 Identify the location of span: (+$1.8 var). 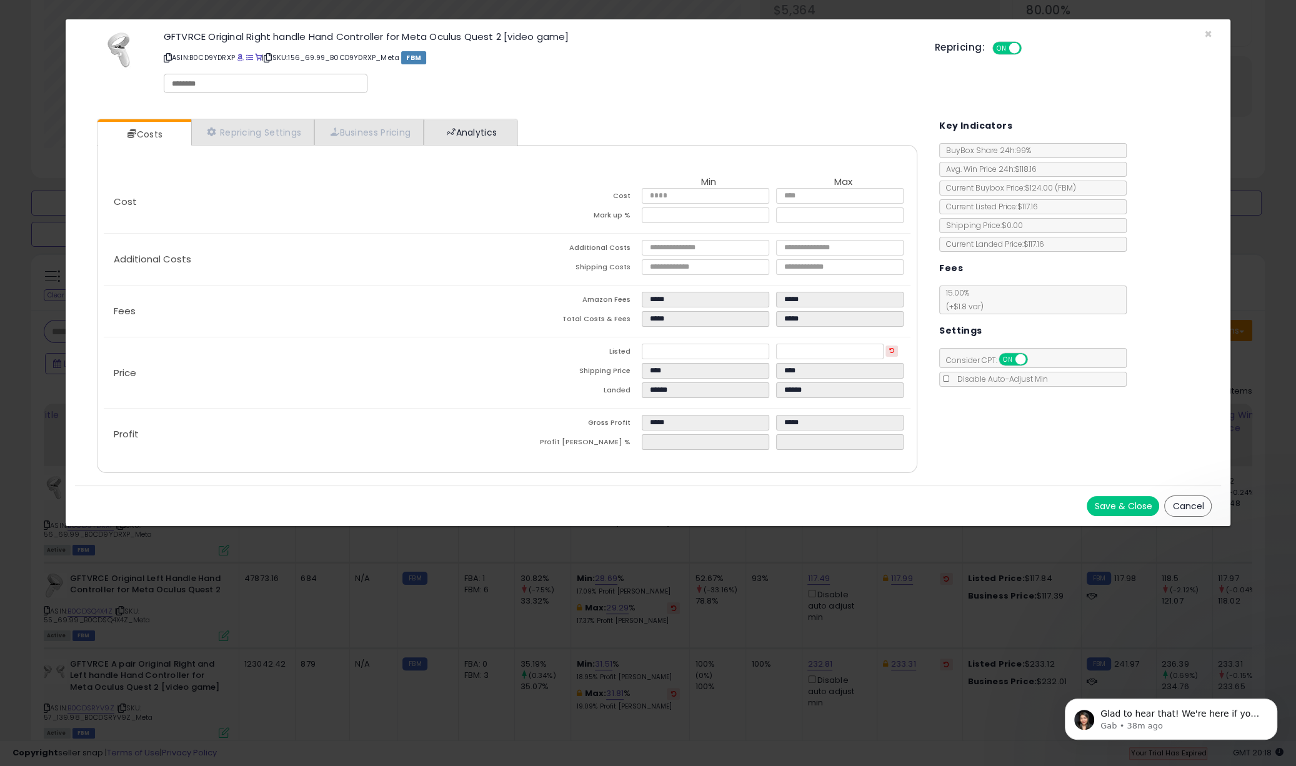
(962, 306).